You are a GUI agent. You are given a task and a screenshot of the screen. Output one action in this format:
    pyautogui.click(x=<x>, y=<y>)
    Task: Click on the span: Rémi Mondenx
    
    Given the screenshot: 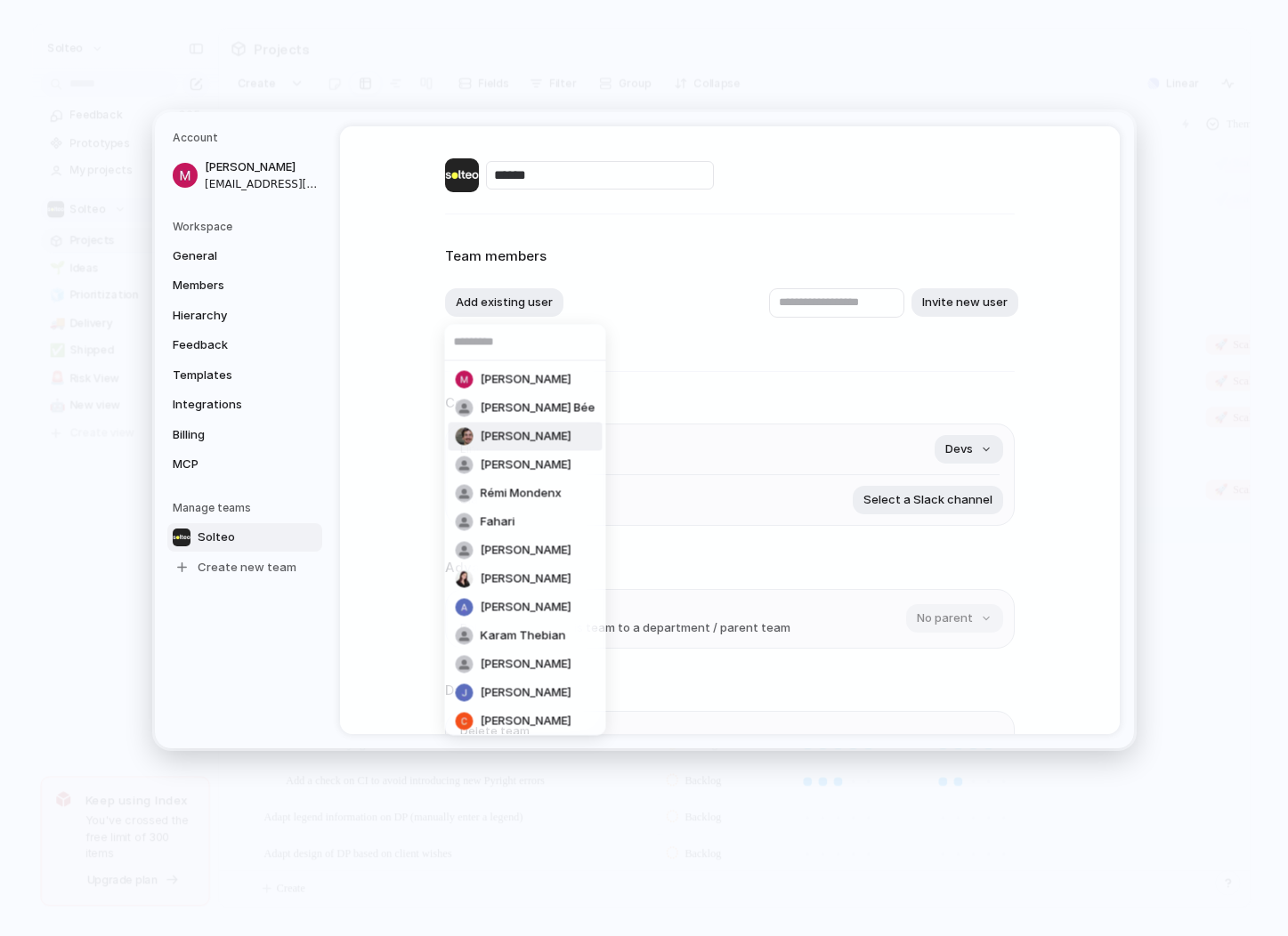 What is the action you would take?
    pyautogui.click(x=521, y=494)
    